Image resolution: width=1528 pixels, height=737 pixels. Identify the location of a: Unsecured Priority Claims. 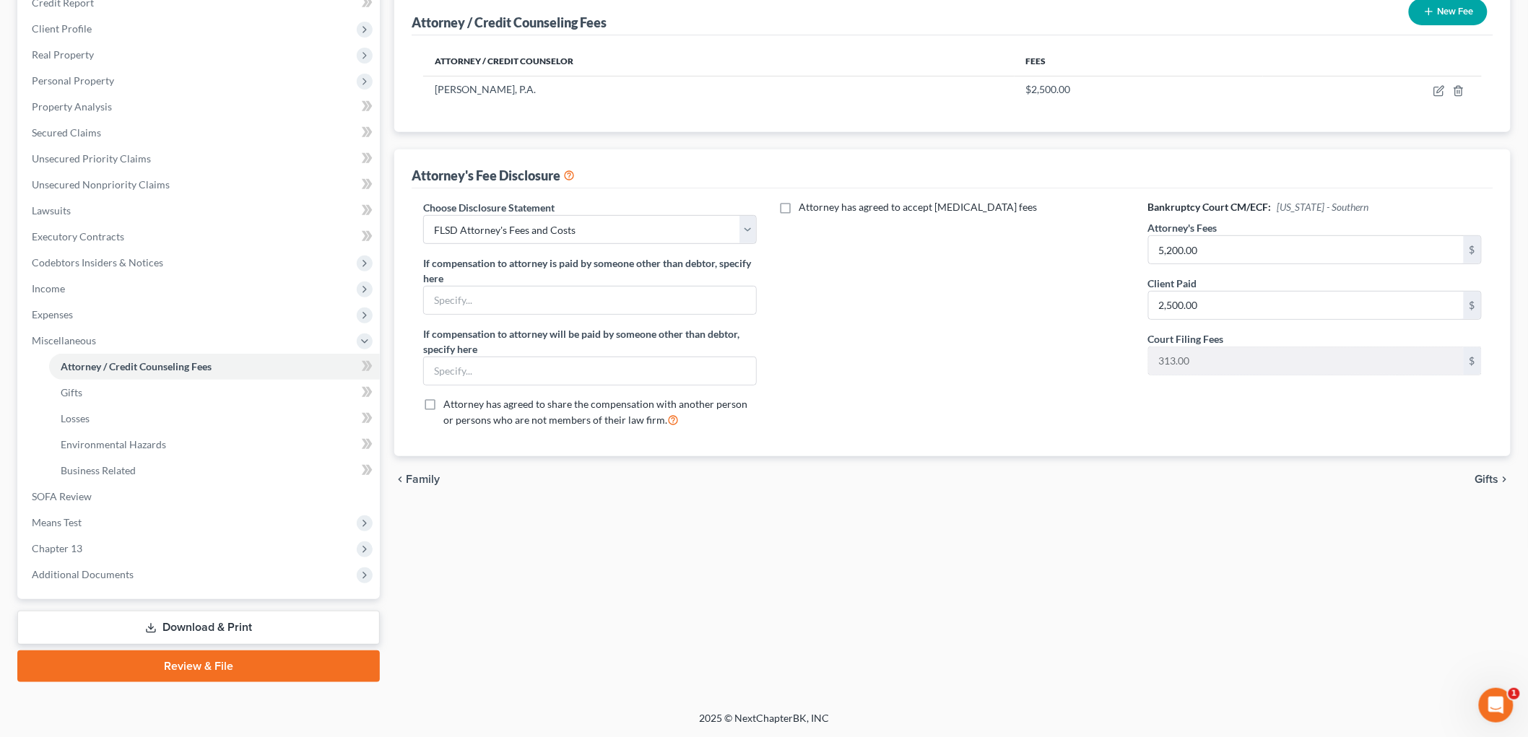
(200, 159).